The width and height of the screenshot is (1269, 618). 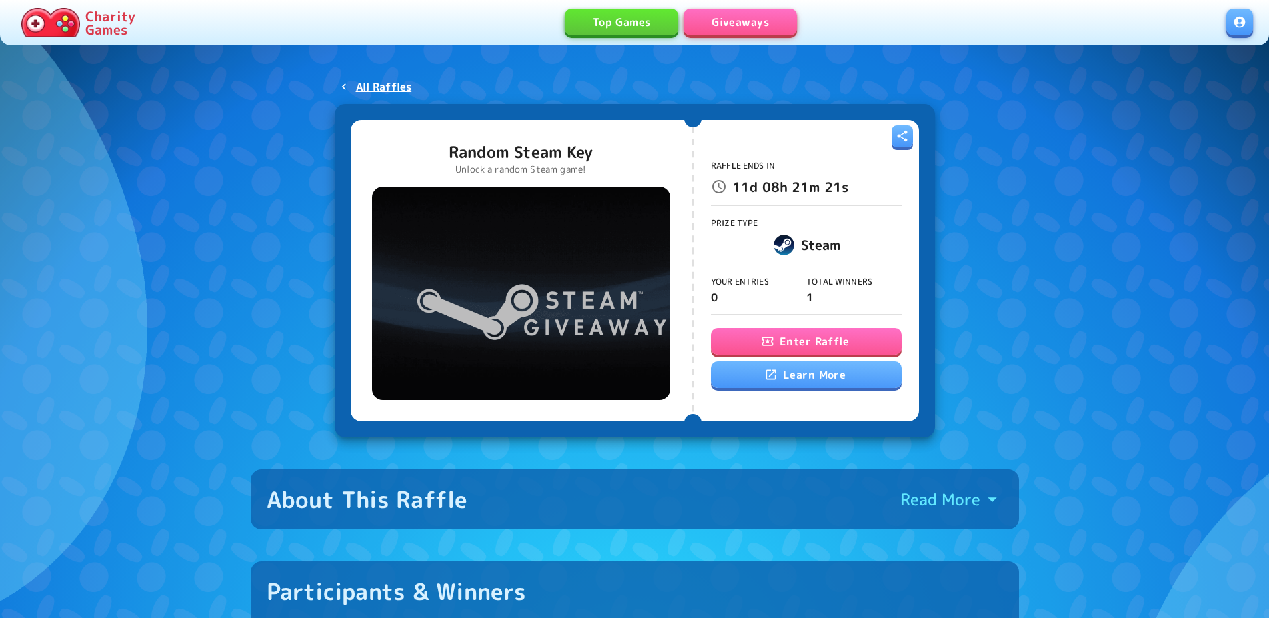 What do you see at coordinates (740, 281) in the screenshot?
I see `span: Your Entries` at bounding box center [740, 281].